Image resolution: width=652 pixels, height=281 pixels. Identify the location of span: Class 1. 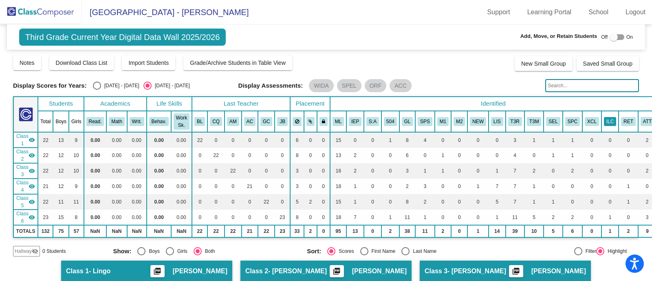
(22, 140).